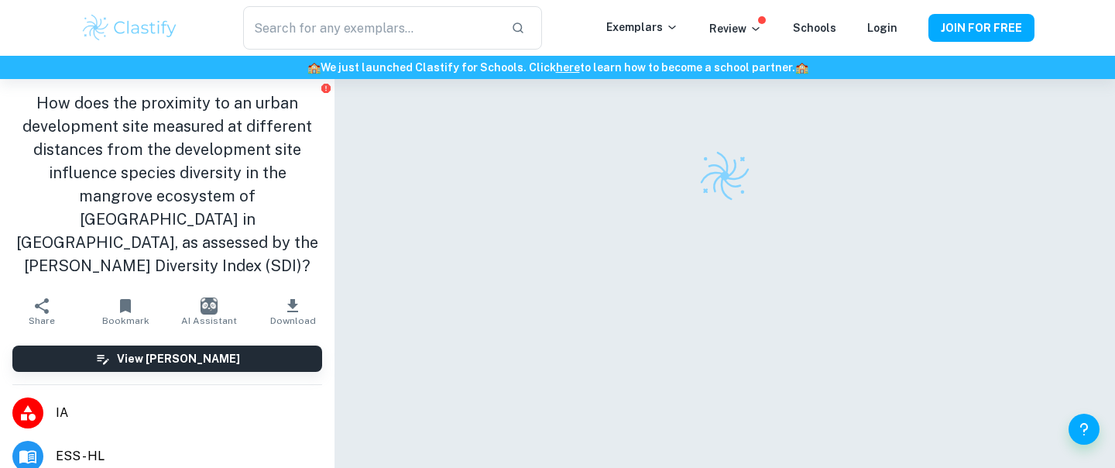 Image resolution: width=1115 pixels, height=468 pixels. Describe the element at coordinates (567, 67) in the screenshot. I see `a: here` at that location.